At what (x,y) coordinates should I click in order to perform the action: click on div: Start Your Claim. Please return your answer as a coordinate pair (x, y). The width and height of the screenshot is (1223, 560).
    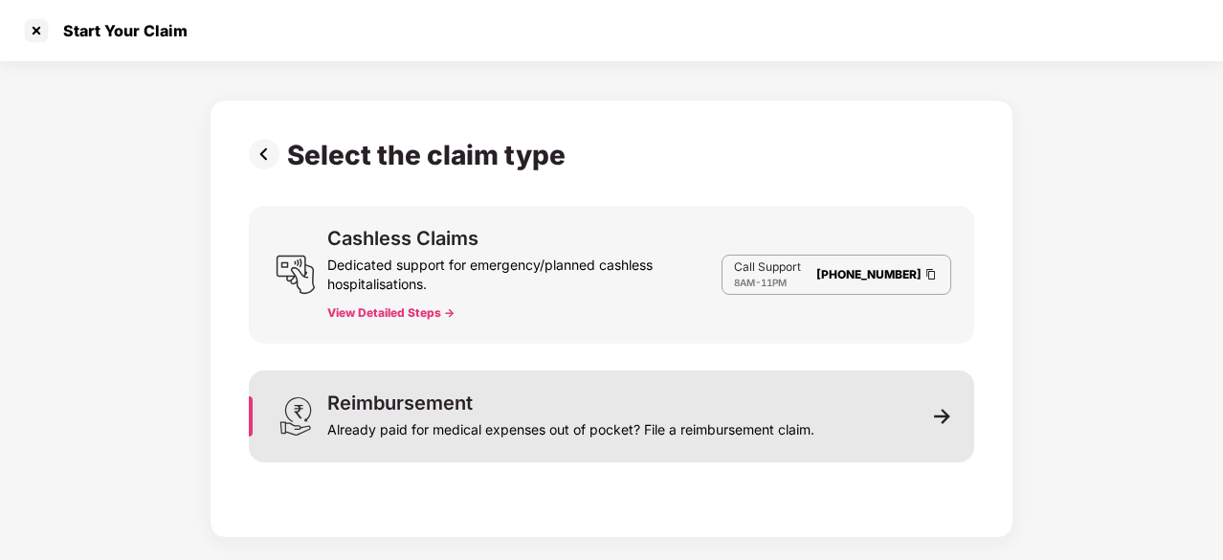
    Looking at the image, I should click on (120, 31).